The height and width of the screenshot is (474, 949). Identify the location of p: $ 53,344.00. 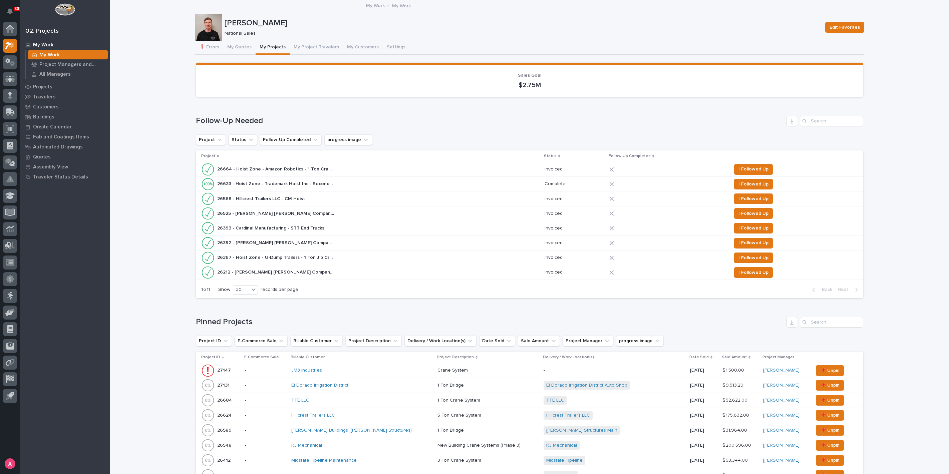
(736, 460).